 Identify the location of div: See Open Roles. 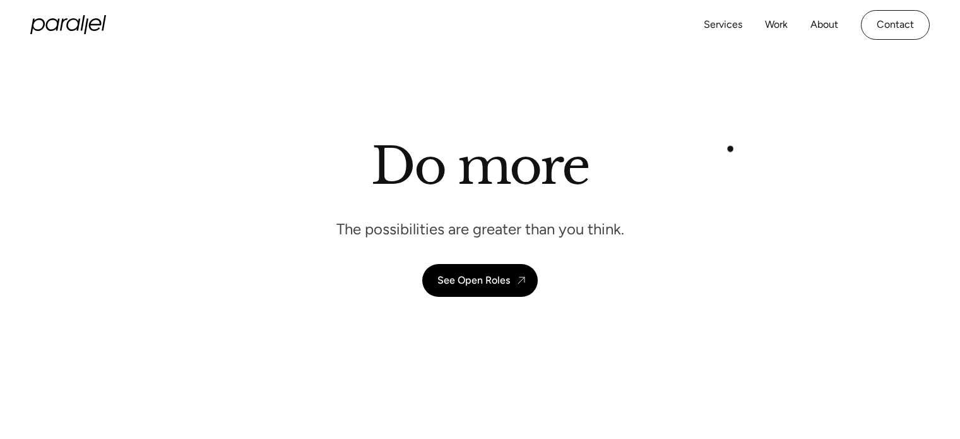
(473, 280).